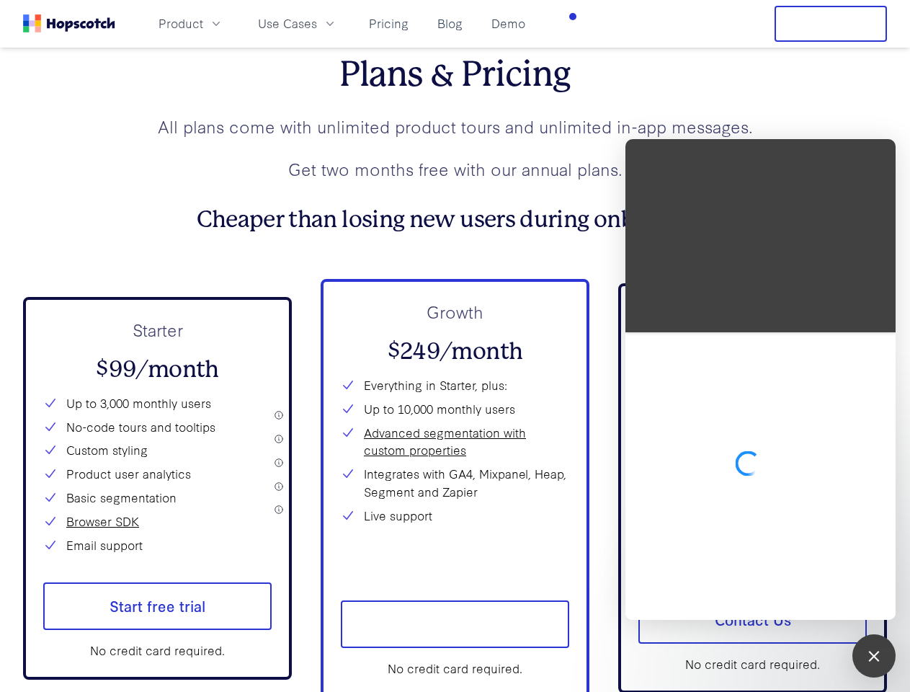 The height and width of the screenshot is (692, 910). What do you see at coordinates (69, 23) in the screenshot?
I see `a: Home` at bounding box center [69, 23].